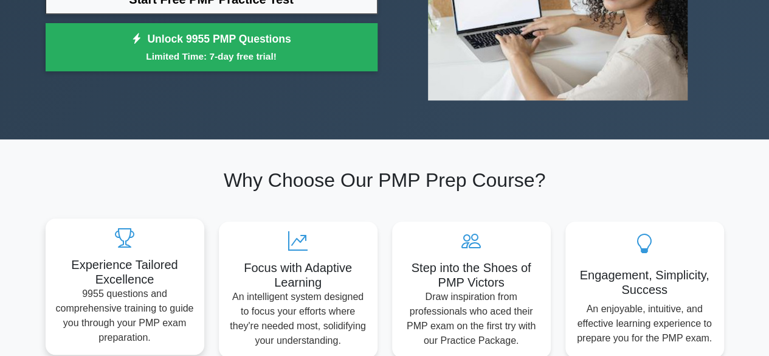 This screenshot has width=769, height=356. What do you see at coordinates (471, 275) in the screenshot?
I see `h5: Step into the Shoes of PMP Victors` at bounding box center [471, 275].